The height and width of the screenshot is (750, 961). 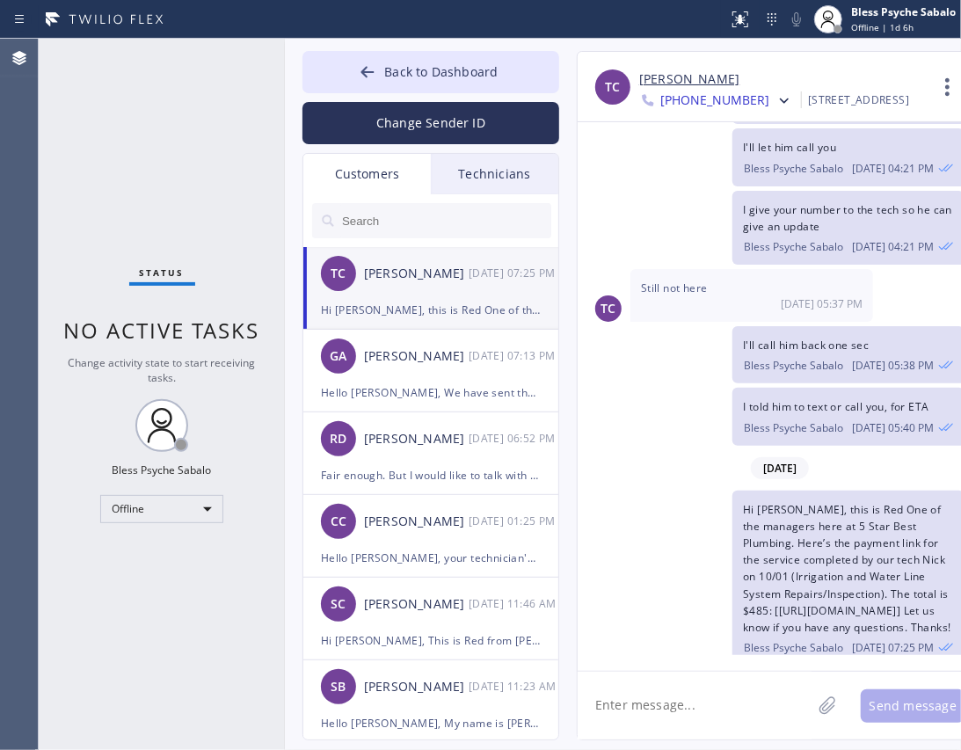 What do you see at coordinates (162, 273) in the screenshot?
I see `span: Status` at bounding box center [162, 273].